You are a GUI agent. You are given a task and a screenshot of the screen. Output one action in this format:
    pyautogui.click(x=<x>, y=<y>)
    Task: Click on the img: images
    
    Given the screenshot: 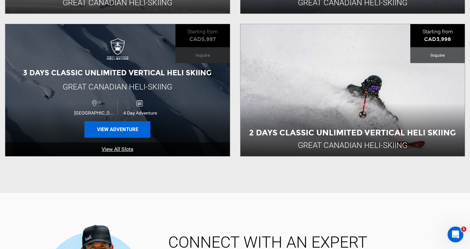 What is the action you would take?
    pyautogui.click(x=117, y=51)
    